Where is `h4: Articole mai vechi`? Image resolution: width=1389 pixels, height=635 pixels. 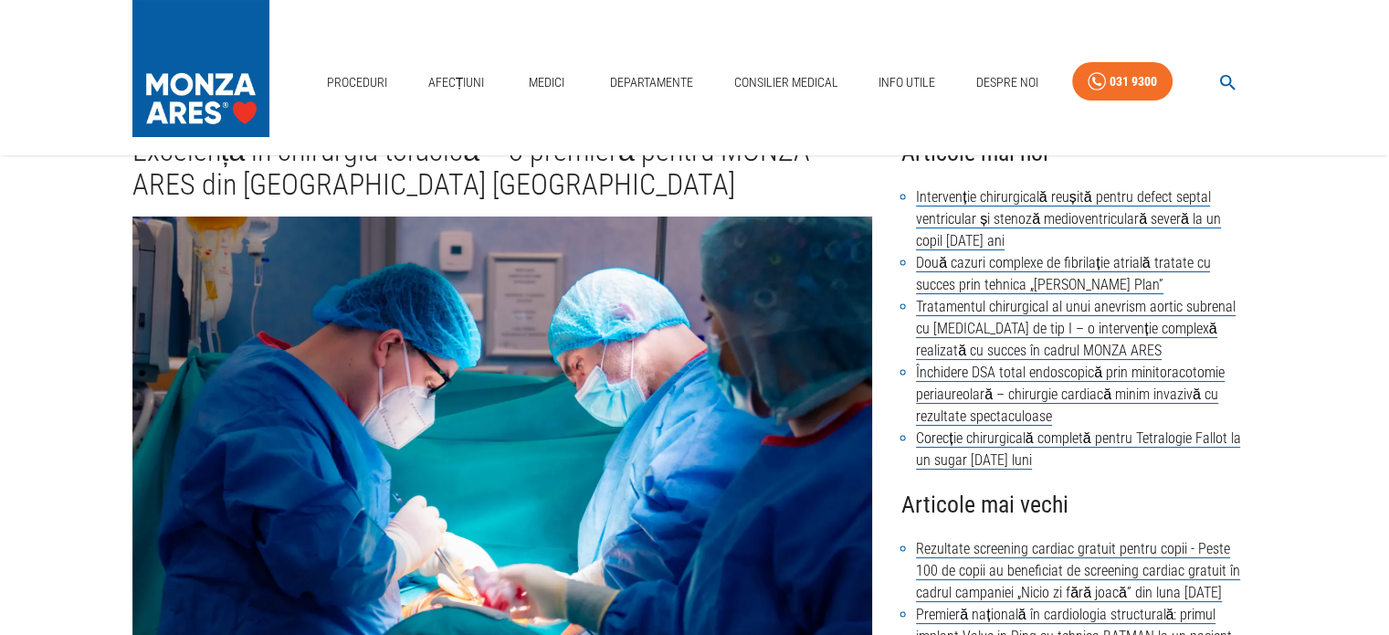 h4: Articole mai vechi is located at coordinates (1079, 504).